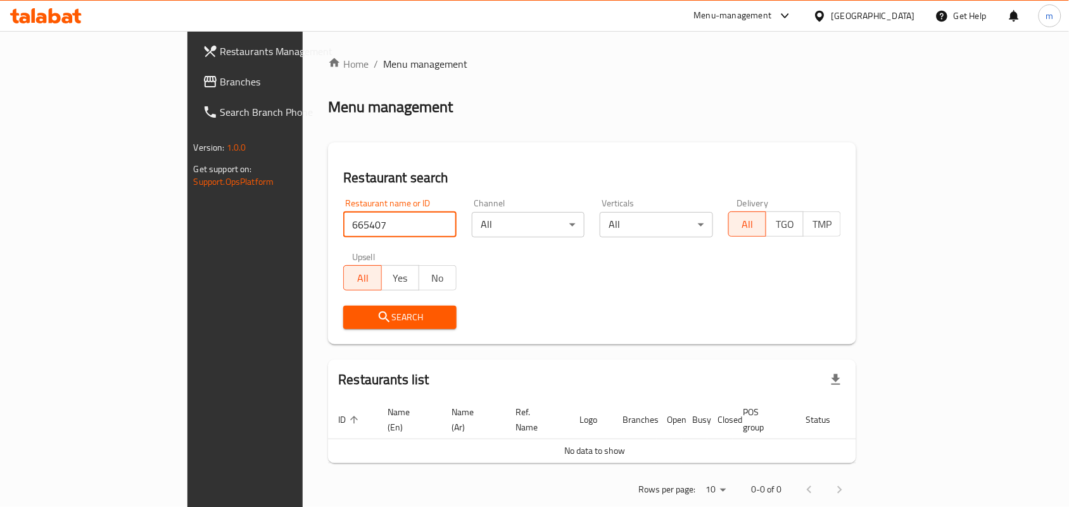 The height and width of the screenshot is (507, 1069). Describe the element at coordinates (753, 203) in the screenshot. I see `label: Delivery` at that location.